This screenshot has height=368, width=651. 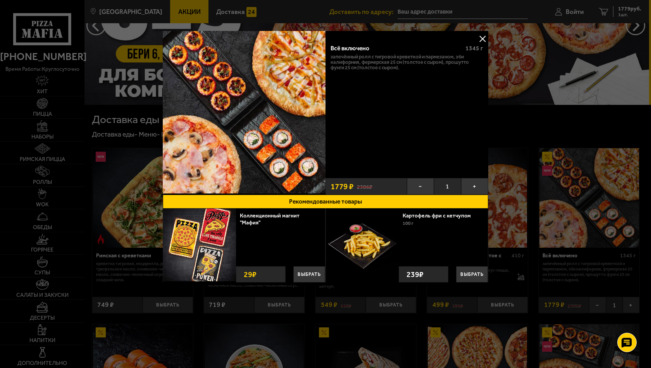 I want to click on span: 1345 г, so click(x=474, y=48).